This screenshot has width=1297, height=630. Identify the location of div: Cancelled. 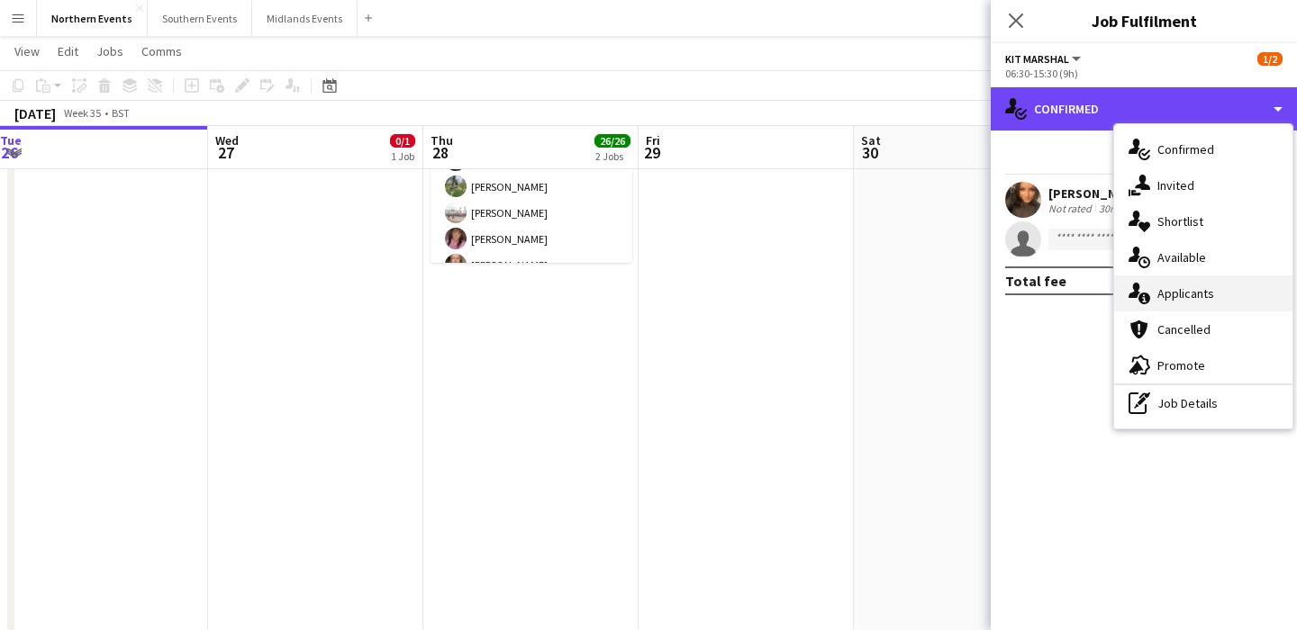
(1203, 330).